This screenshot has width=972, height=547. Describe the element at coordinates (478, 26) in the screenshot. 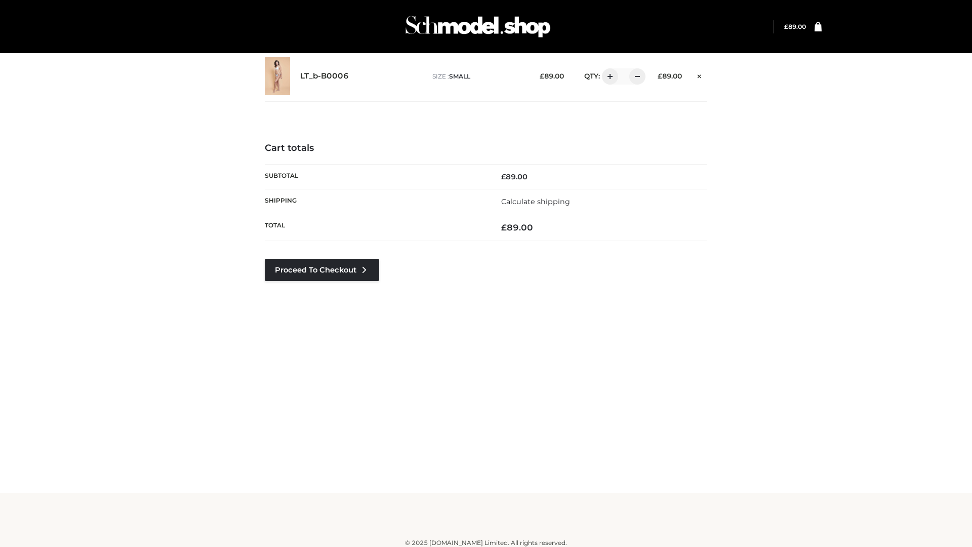

I see `img: Schmodel Admin 964` at that location.